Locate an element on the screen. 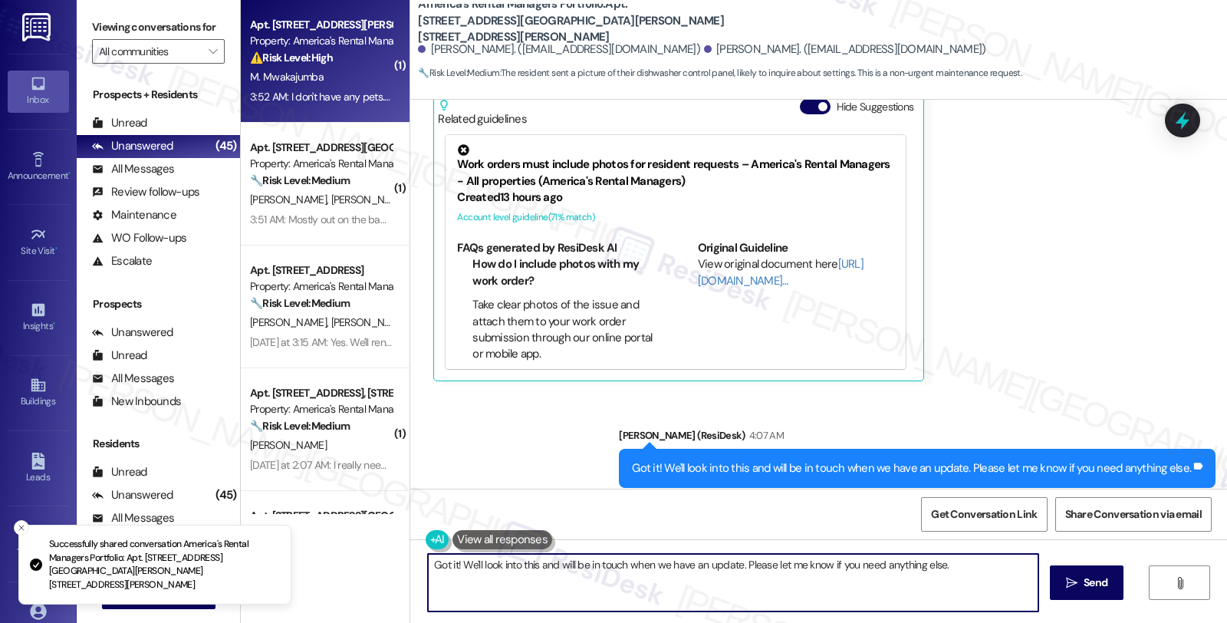 This screenshot has height=623, width=1227. a: Templates • is located at coordinates (38, 544).